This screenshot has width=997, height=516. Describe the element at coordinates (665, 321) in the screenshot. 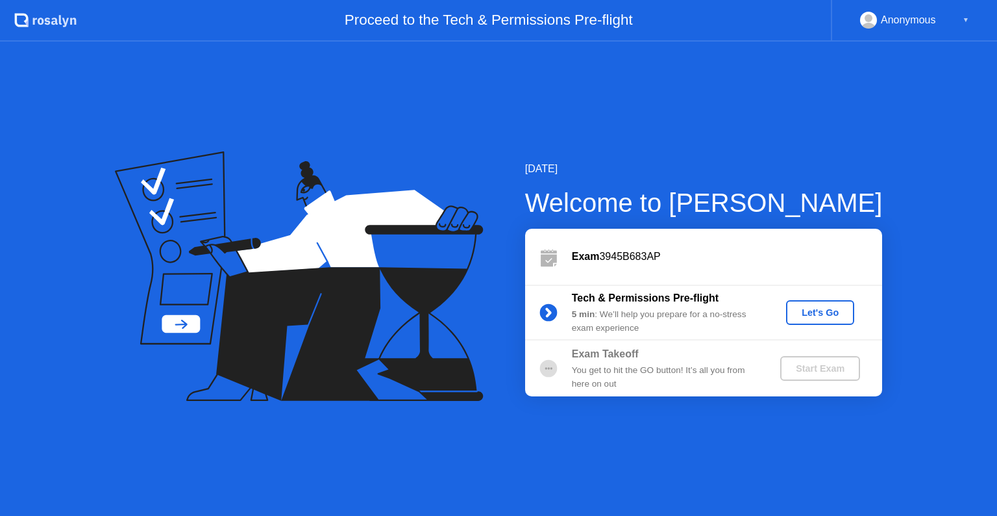

I see `div: : We’ll help you prepare for a no-stress exam experience` at that location.